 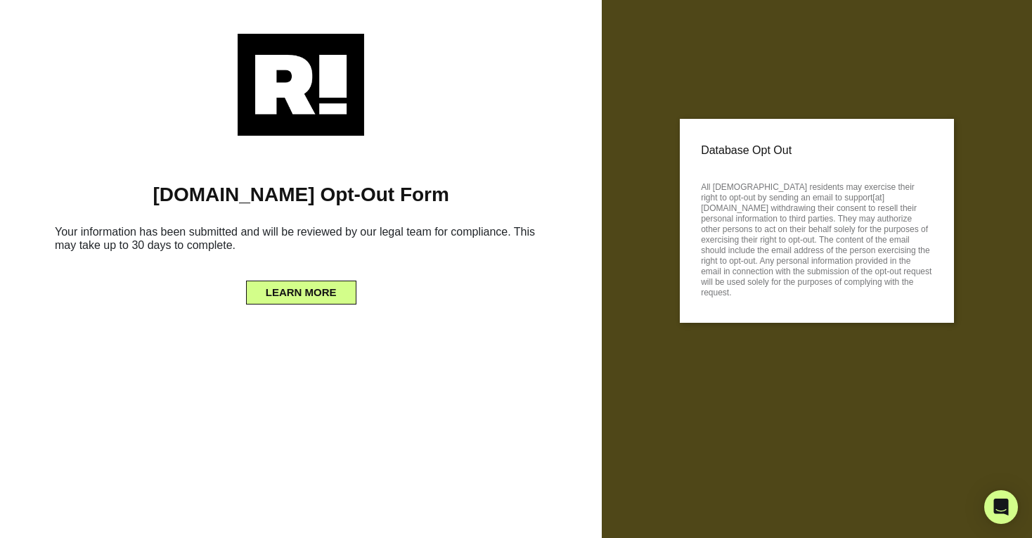 What do you see at coordinates (1001, 507) in the screenshot?
I see `div: Open Intercom Messenger` at bounding box center [1001, 507].